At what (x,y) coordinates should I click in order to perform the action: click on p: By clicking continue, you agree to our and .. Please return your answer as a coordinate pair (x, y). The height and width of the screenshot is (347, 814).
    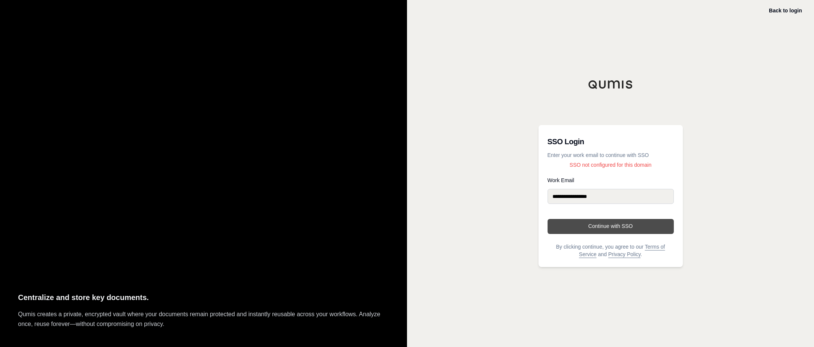
    Looking at the image, I should click on (611, 251).